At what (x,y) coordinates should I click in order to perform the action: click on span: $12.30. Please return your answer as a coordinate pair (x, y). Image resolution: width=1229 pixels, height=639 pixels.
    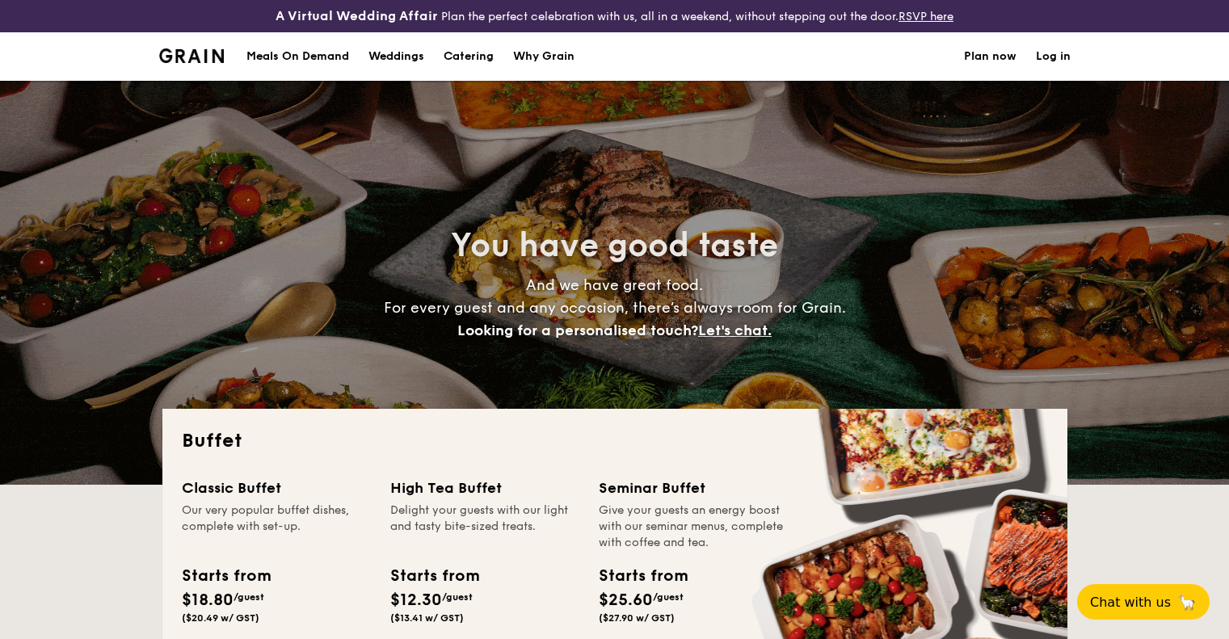
    Looking at the image, I should click on (416, 601).